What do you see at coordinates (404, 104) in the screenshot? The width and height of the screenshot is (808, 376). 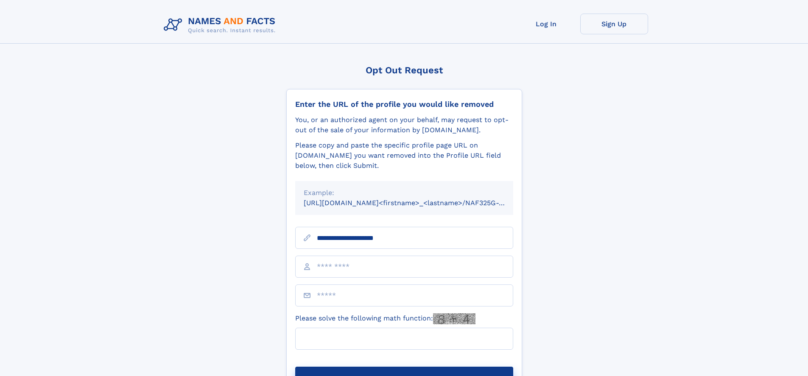 I see `div: Enter the URL of the profile you would like removed` at bounding box center [404, 104].